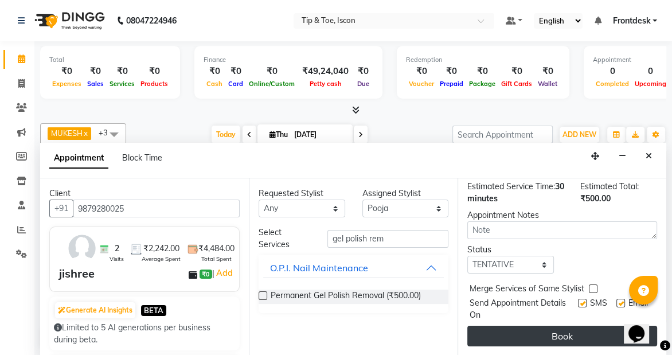 This screenshot has width=672, height=355. I want to click on span: Email, so click(638, 309).